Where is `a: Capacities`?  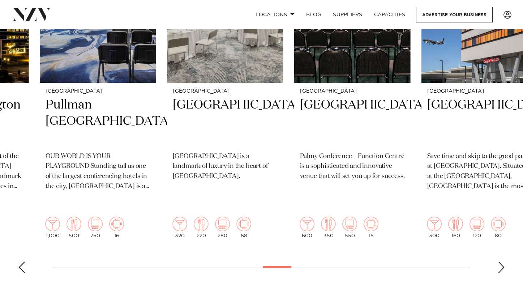
a: Capacities is located at coordinates (390, 14).